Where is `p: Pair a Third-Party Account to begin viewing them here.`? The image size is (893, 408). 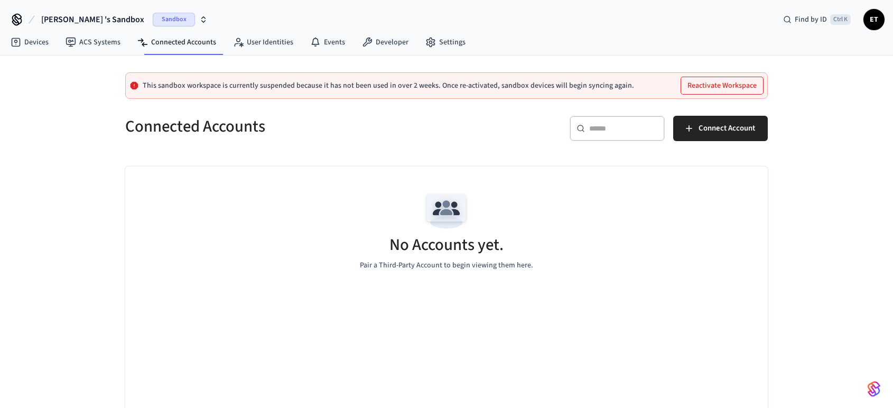
p: Pair a Third-Party Account to begin viewing them here. is located at coordinates (446, 265).